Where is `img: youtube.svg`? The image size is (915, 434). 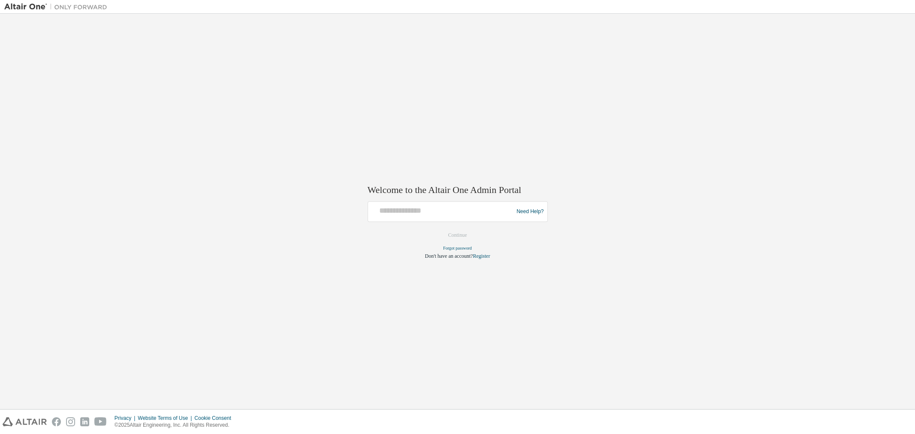
img: youtube.svg is located at coordinates (100, 422).